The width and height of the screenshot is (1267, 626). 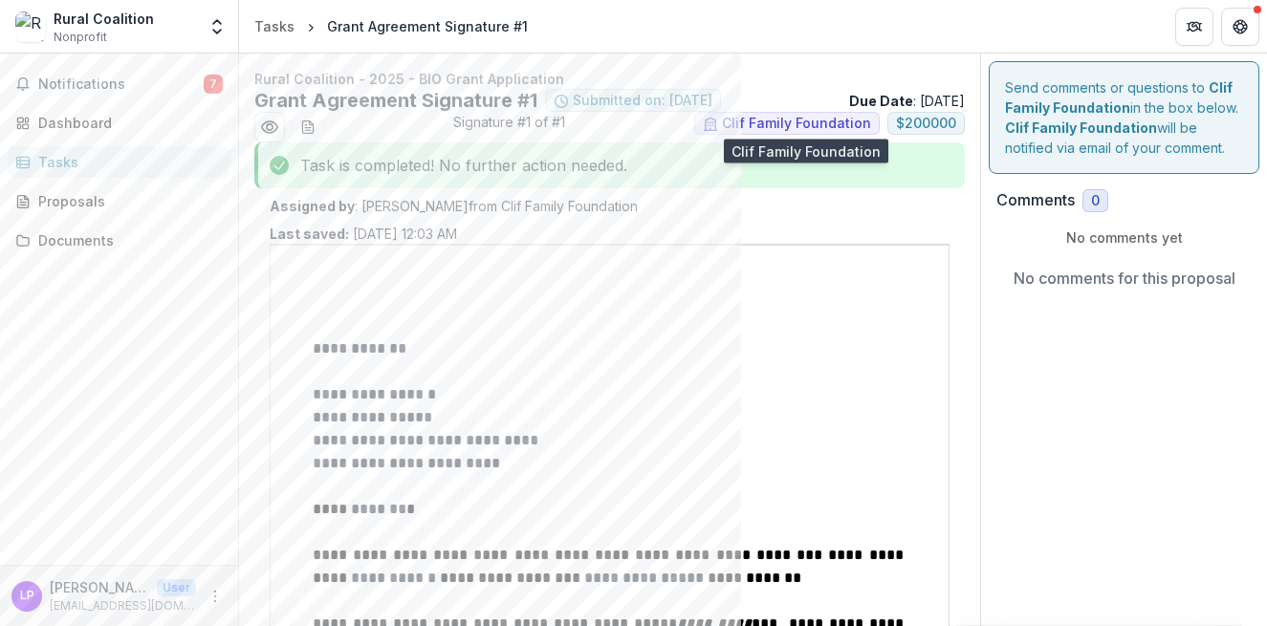 I want to click on div: Documents, so click(x=126, y=240).